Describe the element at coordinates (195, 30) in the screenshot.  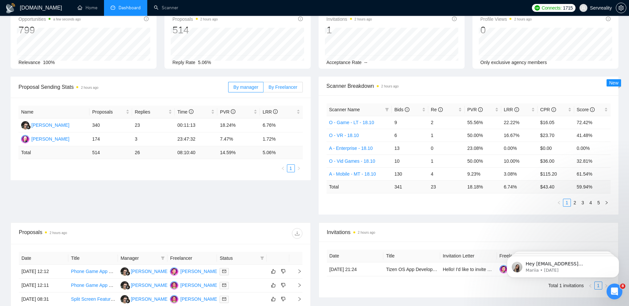
I see `div: 514` at that location.